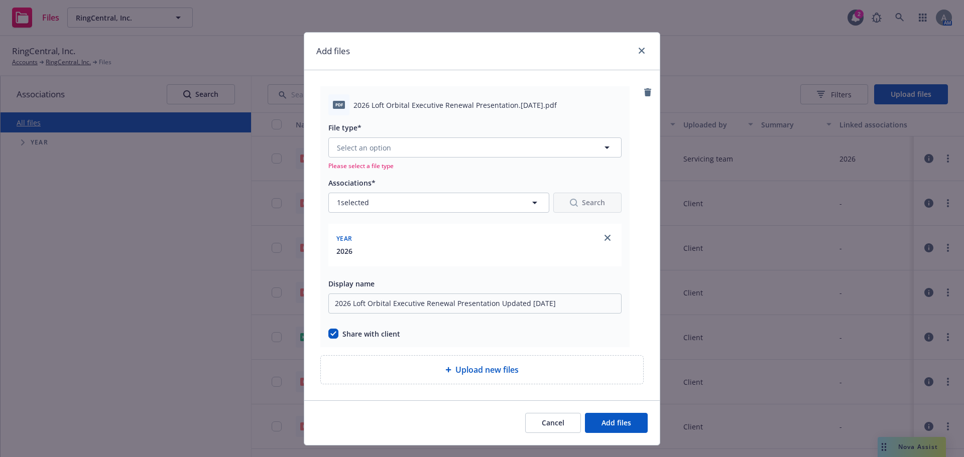  Describe the element at coordinates (553, 423) in the screenshot. I see `button: Cancel` at that location.